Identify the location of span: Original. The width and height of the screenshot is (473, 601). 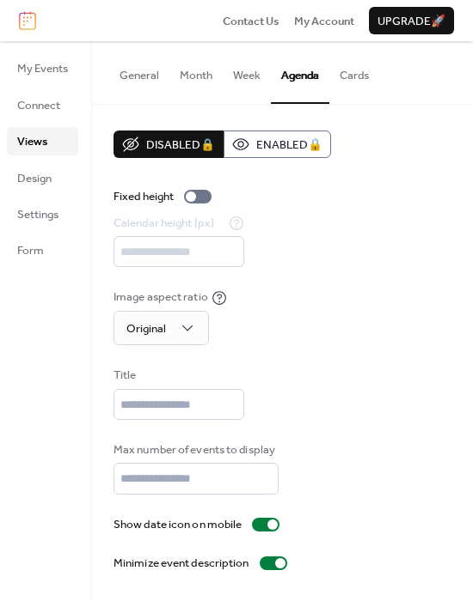
(146, 329).